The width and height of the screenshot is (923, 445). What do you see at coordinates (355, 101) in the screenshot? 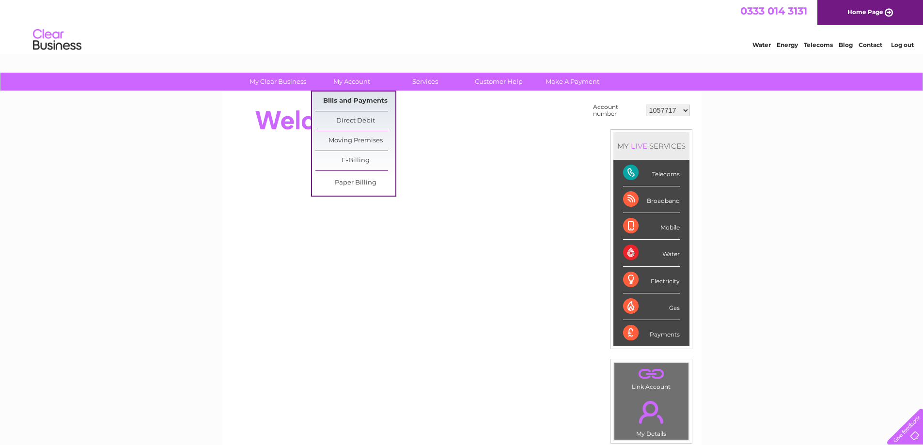
I see `a: Bills and Payments` at bounding box center [355, 101].